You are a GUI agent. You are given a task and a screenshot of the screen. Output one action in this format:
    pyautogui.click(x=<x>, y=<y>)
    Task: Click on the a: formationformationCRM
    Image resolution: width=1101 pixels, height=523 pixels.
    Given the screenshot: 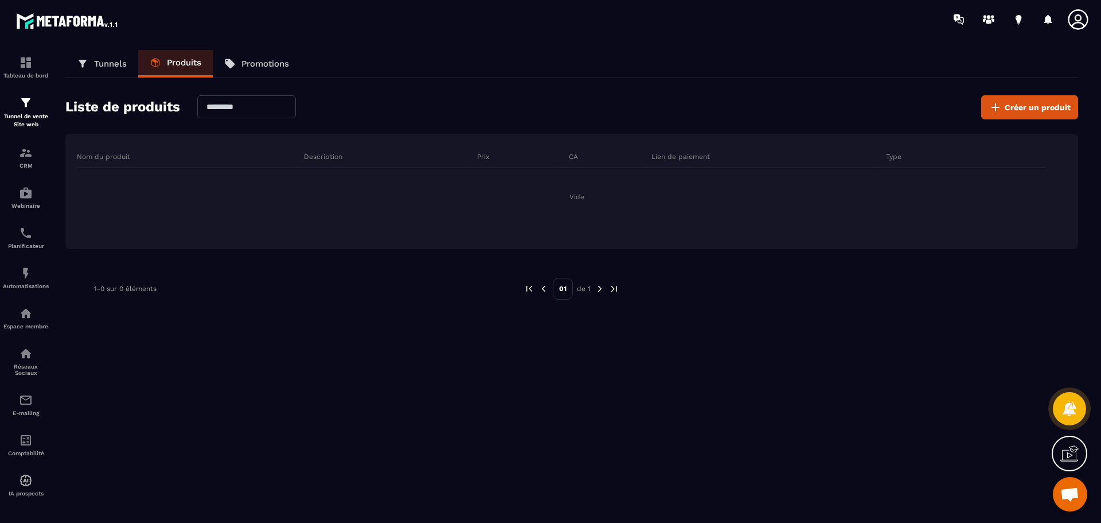 What is the action you would take?
    pyautogui.click(x=26, y=157)
    